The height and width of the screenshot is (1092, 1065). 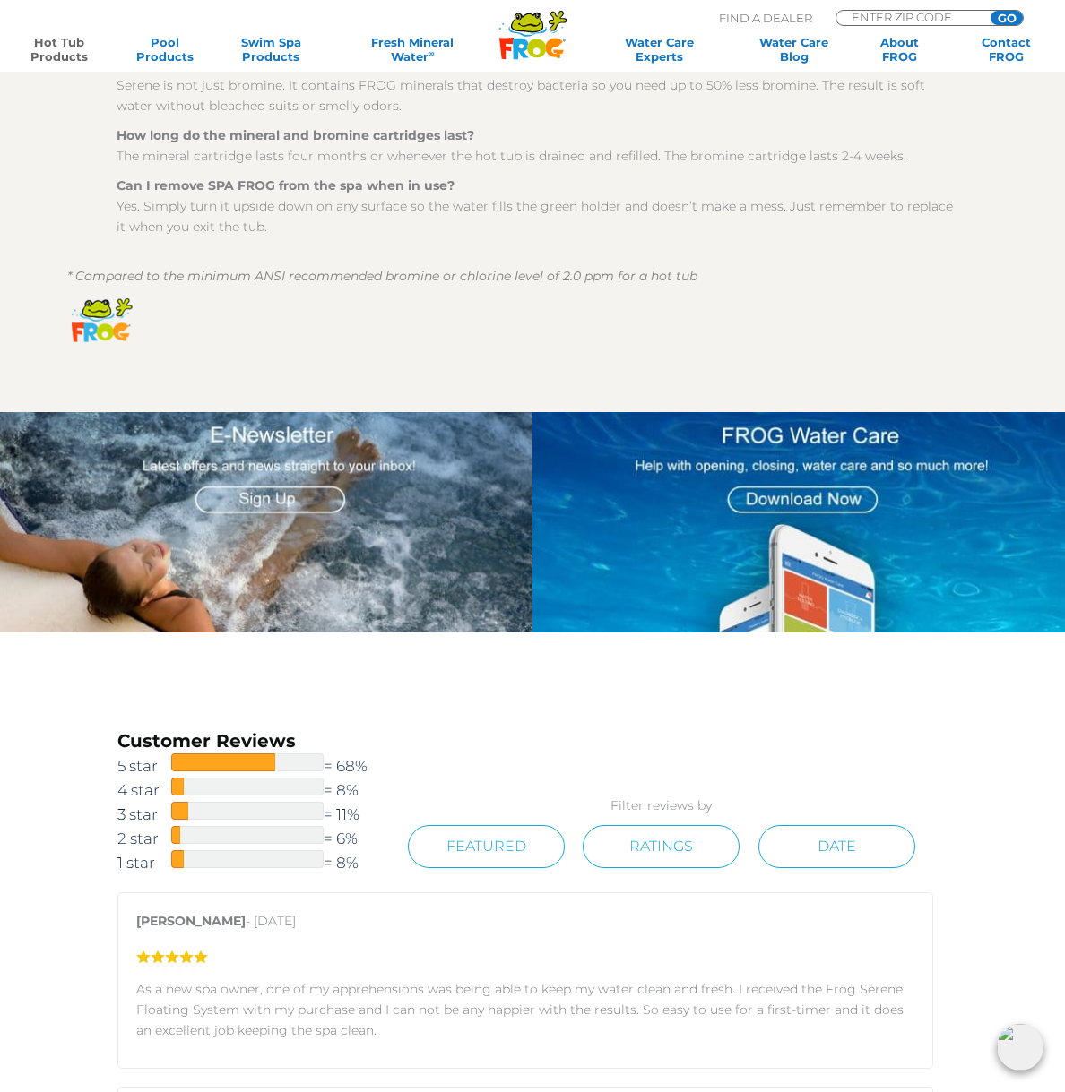 What do you see at coordinates (525, 1010) in the screenshot?
I see `p: As a new spa owner, one of my apprehensions was being able to keep my water clean and fresh. I re...` at bounding box center [525, 1010].